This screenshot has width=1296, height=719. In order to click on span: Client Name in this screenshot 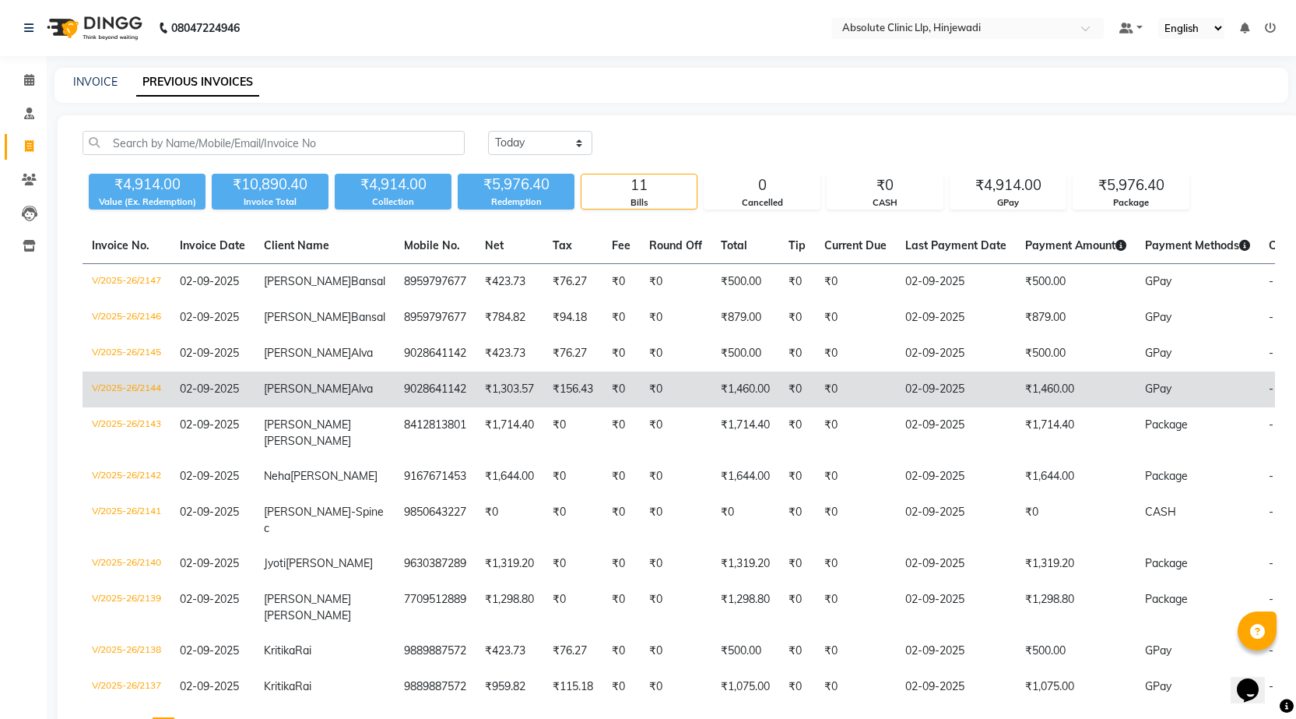, I will do `click(297, 245)`.